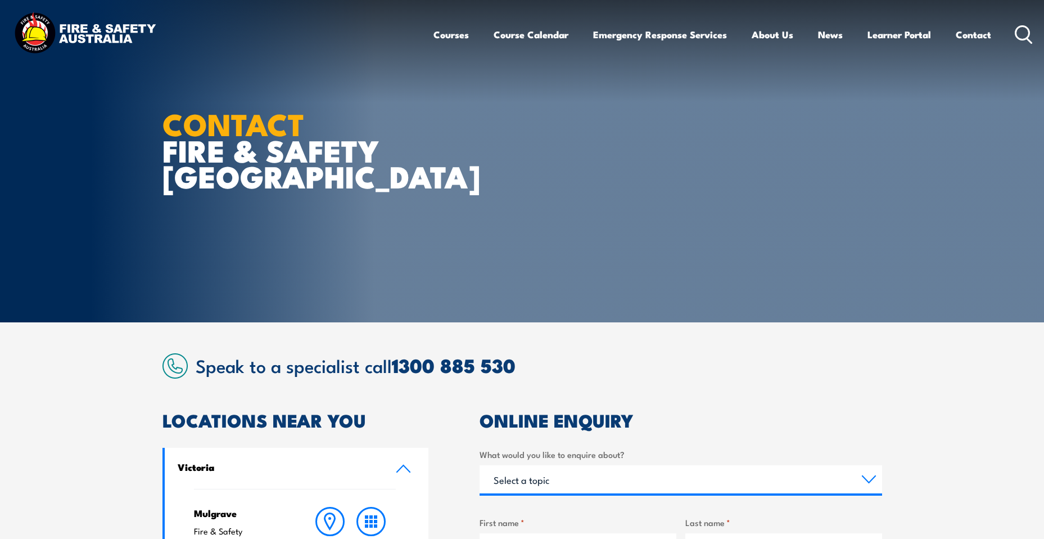 The height and width of the screenshot is (539, 1044). What do you see at coordinates (296, 419) in the screenshot?
I see `h2: LOCATIONS NEAR YOU` at bounding box center [296, 419].